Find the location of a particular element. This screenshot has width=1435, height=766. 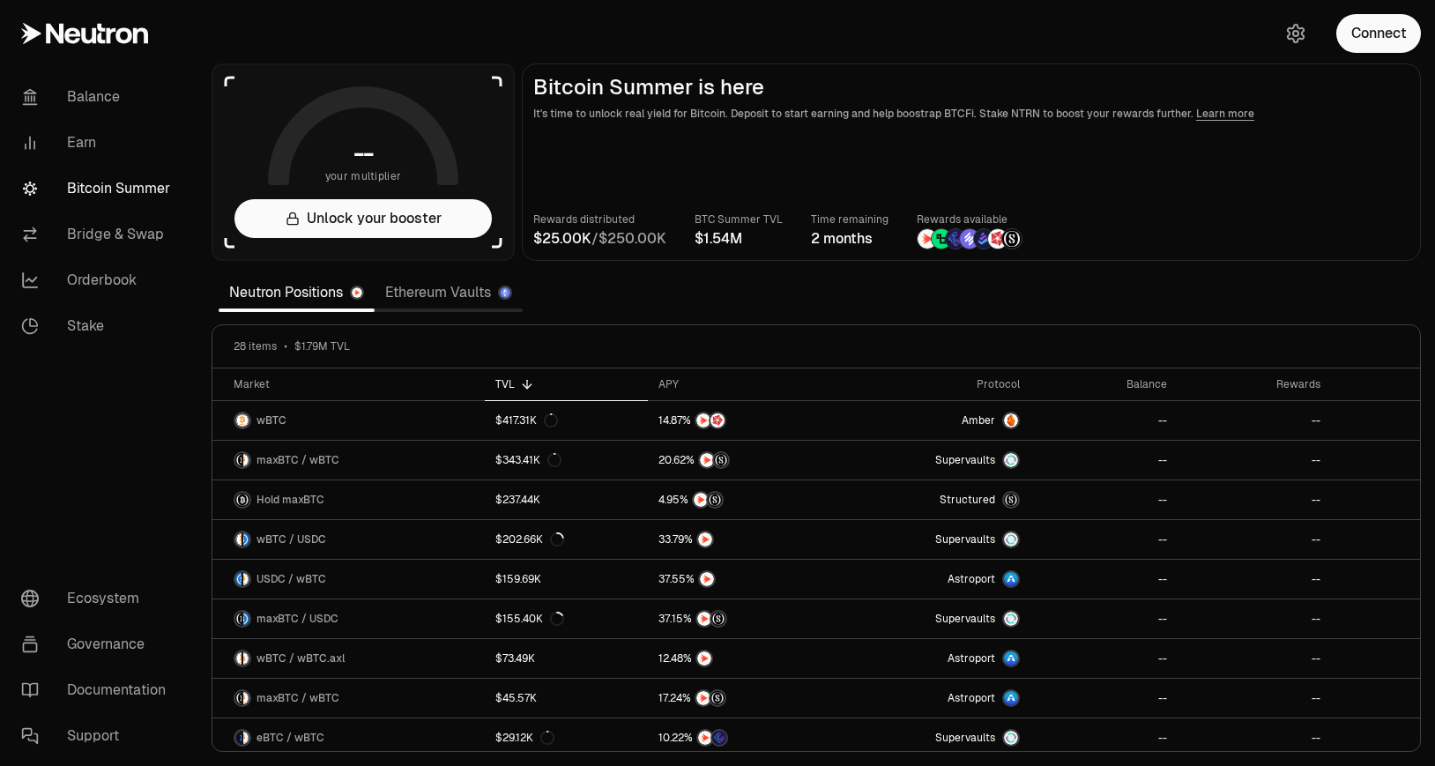

a: Bitcoin Summer is located at coordinates (99, 189).